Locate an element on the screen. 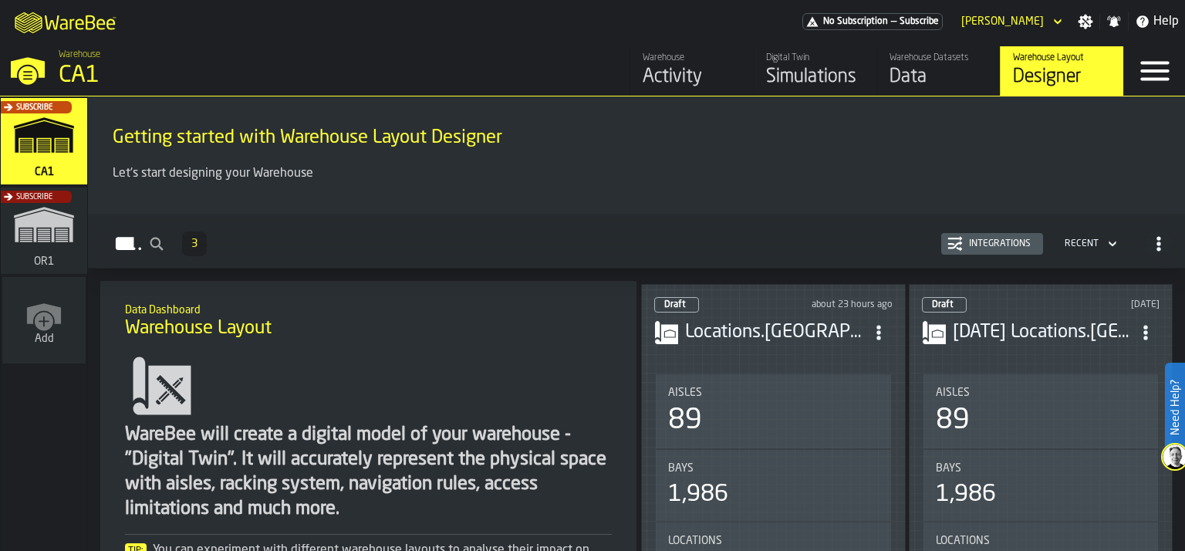 Image resolution: width=1185 pixels, height=551 pixels. a: link-to-/wh/i/76e2a128-1b54-4d66-80d4-05ae4c277723/designer is located at coordinates (1062, 71).